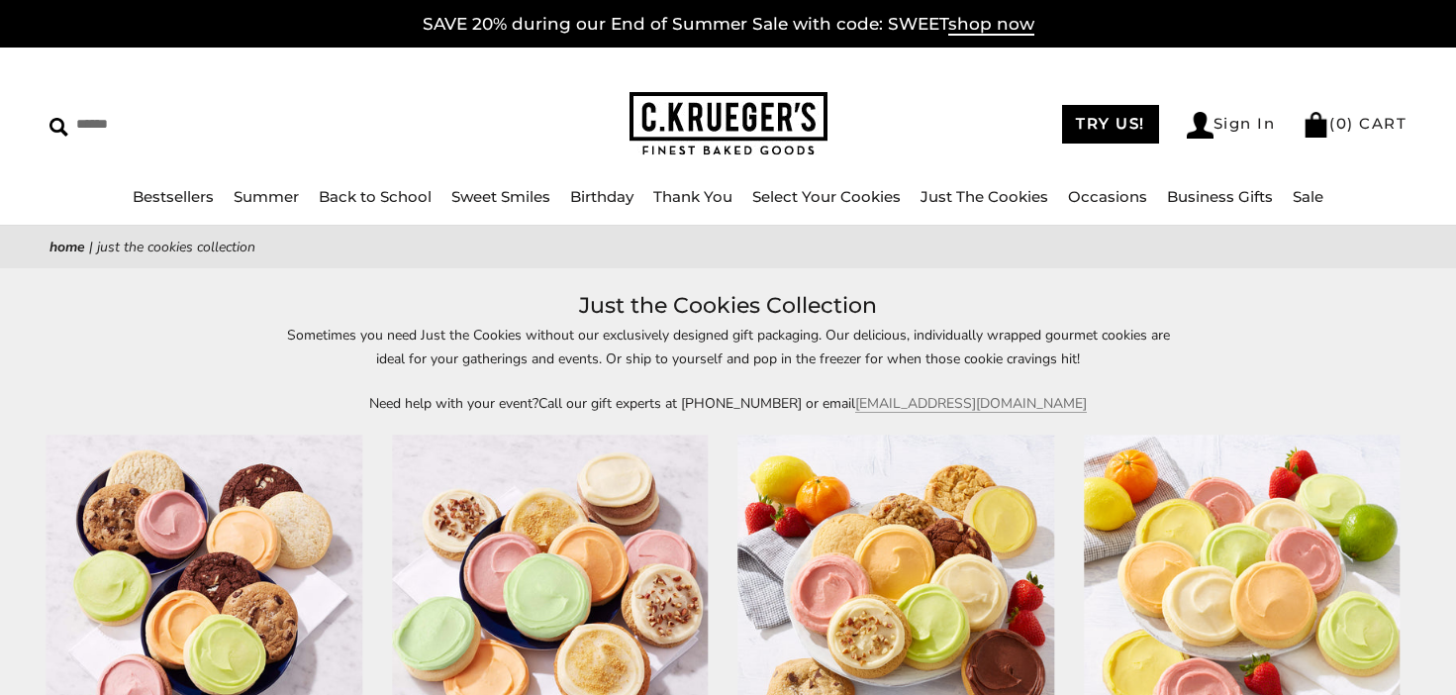  What do you see at coordinates (729, 124) in the screenshot?
I see `img: C.KRUEGER'S` at bounding box center [729, 124].